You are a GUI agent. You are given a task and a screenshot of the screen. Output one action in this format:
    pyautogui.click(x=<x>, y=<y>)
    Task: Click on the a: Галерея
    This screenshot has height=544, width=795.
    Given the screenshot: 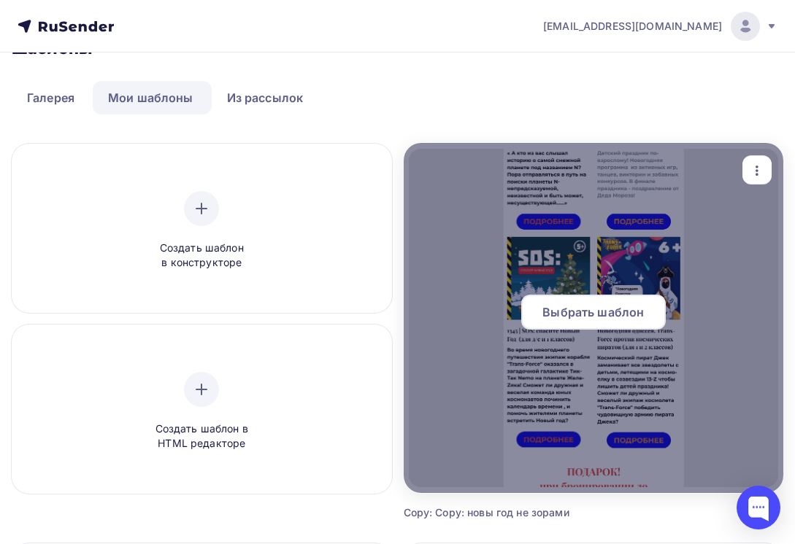 What is the action you would take?
    pyautogui.click(x=50, y=98)
    